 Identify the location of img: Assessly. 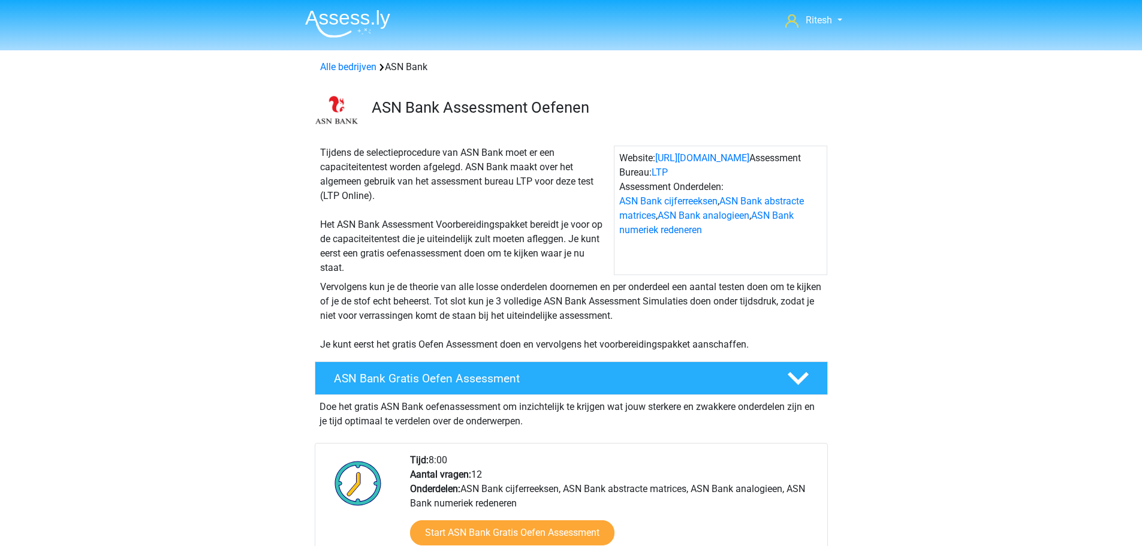
(348, 23).